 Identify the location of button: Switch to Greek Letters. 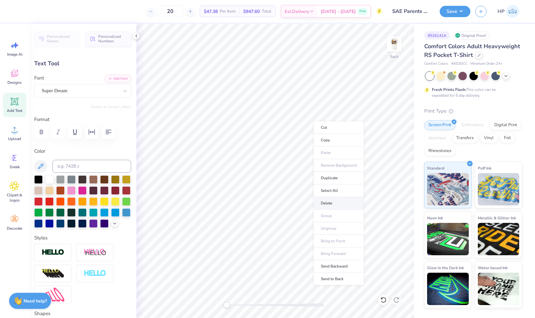
(111, 107).